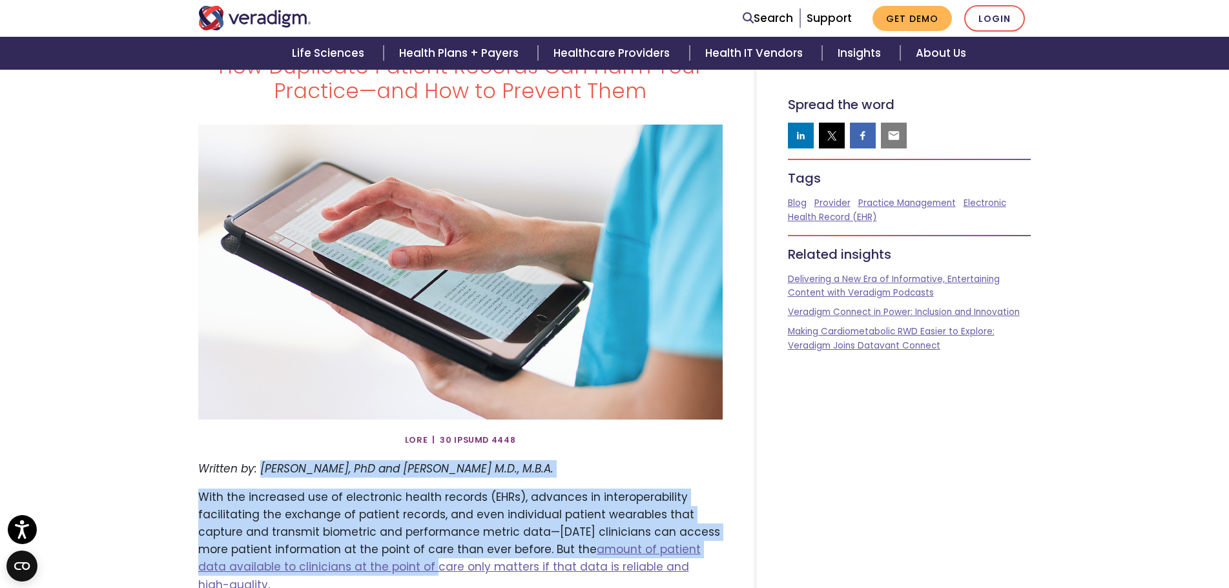 Image resolution: width=1229 pixels, height=588 pixels. What do you see at coordinates (829, 18) in the screenshot?
I see `a: Support` at bounding box center [829, 18].